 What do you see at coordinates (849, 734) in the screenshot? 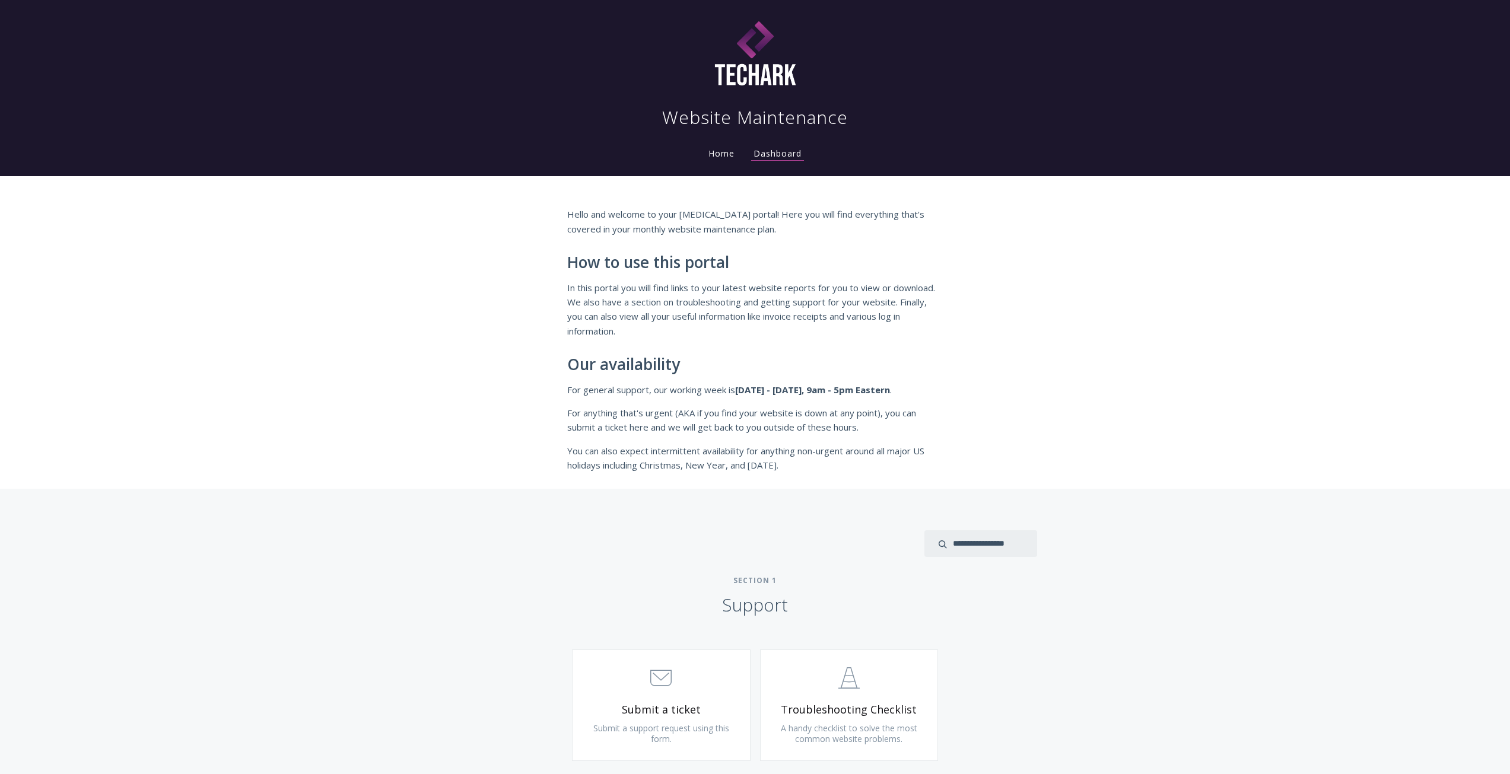
I see `span: A handy checklist to solve the most common website problems.` at bounding box center [849, 734].